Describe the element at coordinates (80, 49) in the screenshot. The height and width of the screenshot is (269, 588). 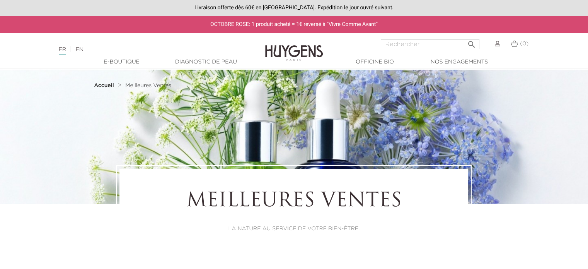
I see `a: EN` at that location.